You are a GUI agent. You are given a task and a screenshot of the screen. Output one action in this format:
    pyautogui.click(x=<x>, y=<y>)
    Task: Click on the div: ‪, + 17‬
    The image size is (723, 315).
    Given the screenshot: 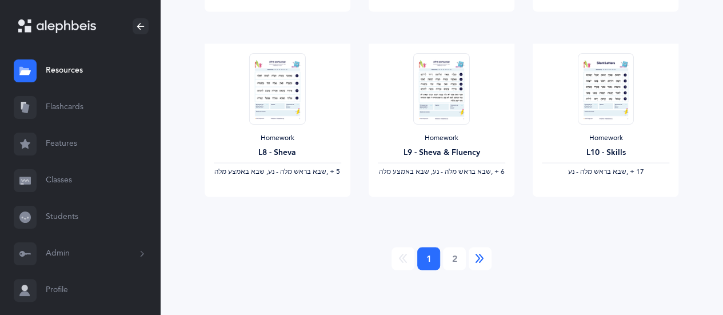 What is the action you would take?
    pyautogui.click(x=605, y=172)
    